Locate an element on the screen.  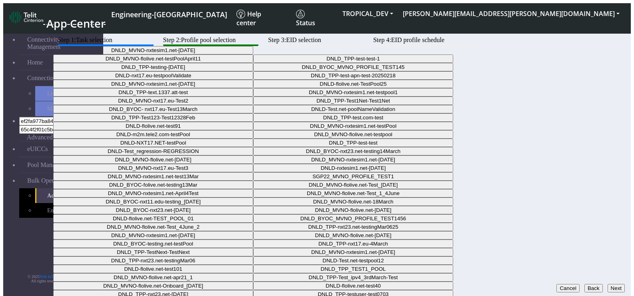
button: DNLD-NXT17.NET-testPool is located at coordinates (153, 142).